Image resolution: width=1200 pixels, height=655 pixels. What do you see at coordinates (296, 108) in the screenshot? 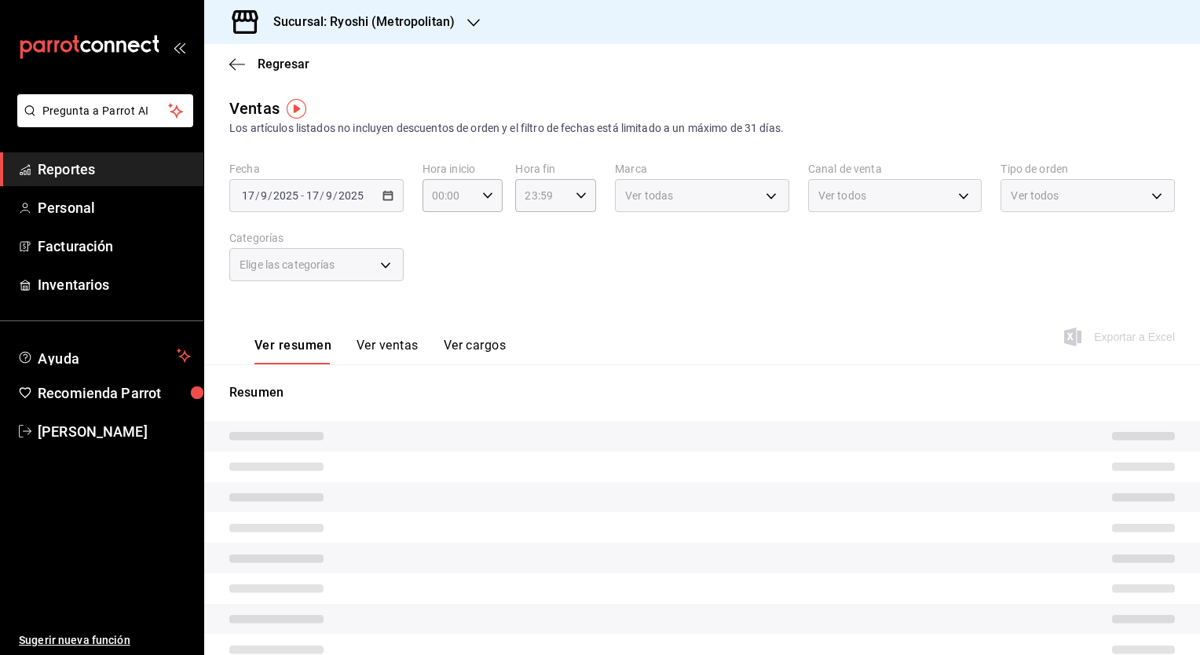
I see `button: Tooltip marker` at bounding box center [296, 108].